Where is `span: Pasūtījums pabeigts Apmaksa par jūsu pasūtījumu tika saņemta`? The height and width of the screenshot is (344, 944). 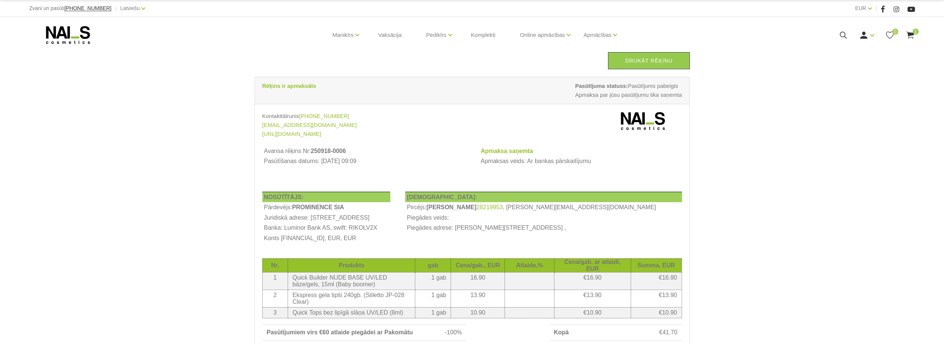
span: Pasūtījums pabeigts Apmaksa par jūsu pasūtījumu tika saņemta is located at coordinates (628, 90).